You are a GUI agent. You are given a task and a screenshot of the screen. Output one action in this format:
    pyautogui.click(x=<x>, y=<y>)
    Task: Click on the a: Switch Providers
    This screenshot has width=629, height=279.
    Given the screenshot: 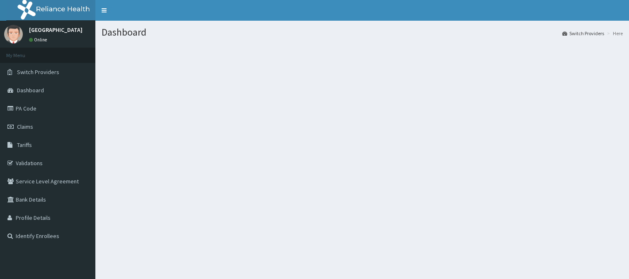 What is the action you would take?
    pyautogui.click(x=583, y=33)
    